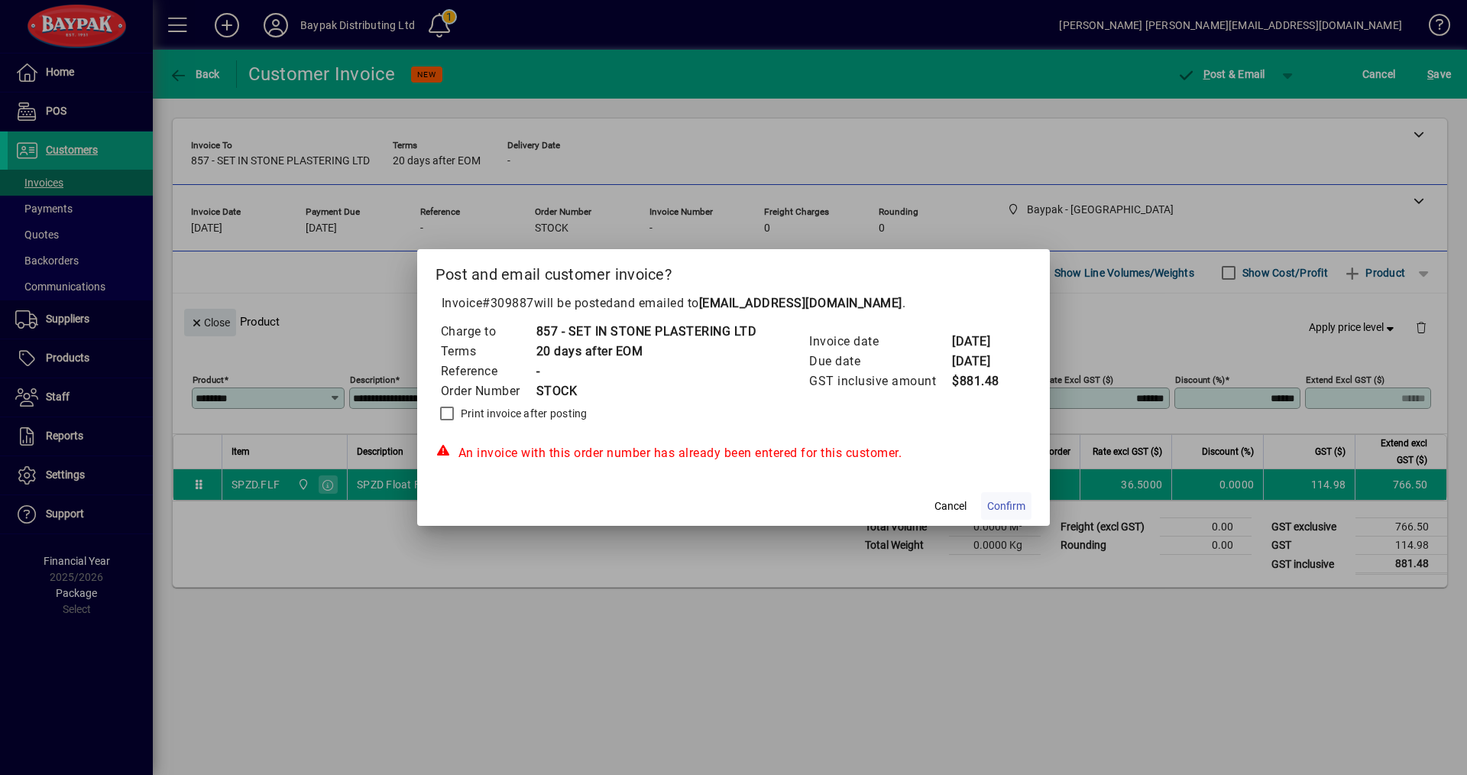  What do you see at coordinates (522, 413) in the screenshot?
I see `label: Print invoice after posting` at bounding box center [522, 413].